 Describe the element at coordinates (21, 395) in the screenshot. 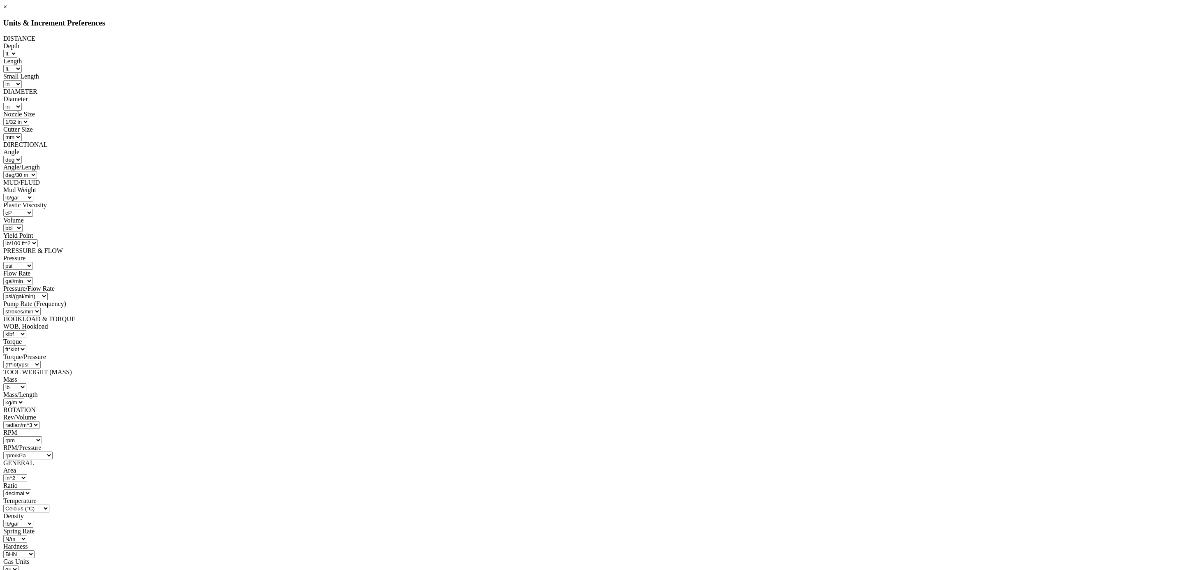

I see `label: Mass/Length` at that location.